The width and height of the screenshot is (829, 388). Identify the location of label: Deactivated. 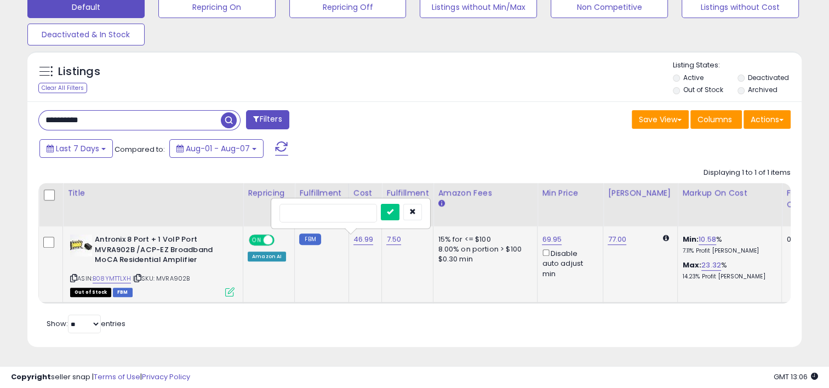
(768, 77).